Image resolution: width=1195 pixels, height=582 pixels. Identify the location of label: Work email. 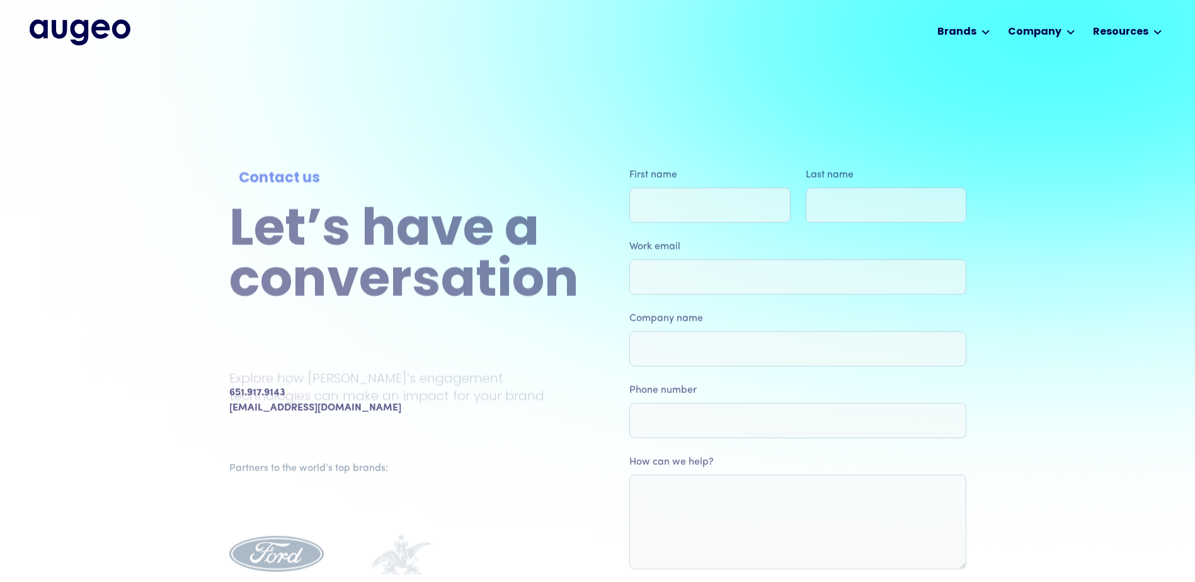
(797, 247).